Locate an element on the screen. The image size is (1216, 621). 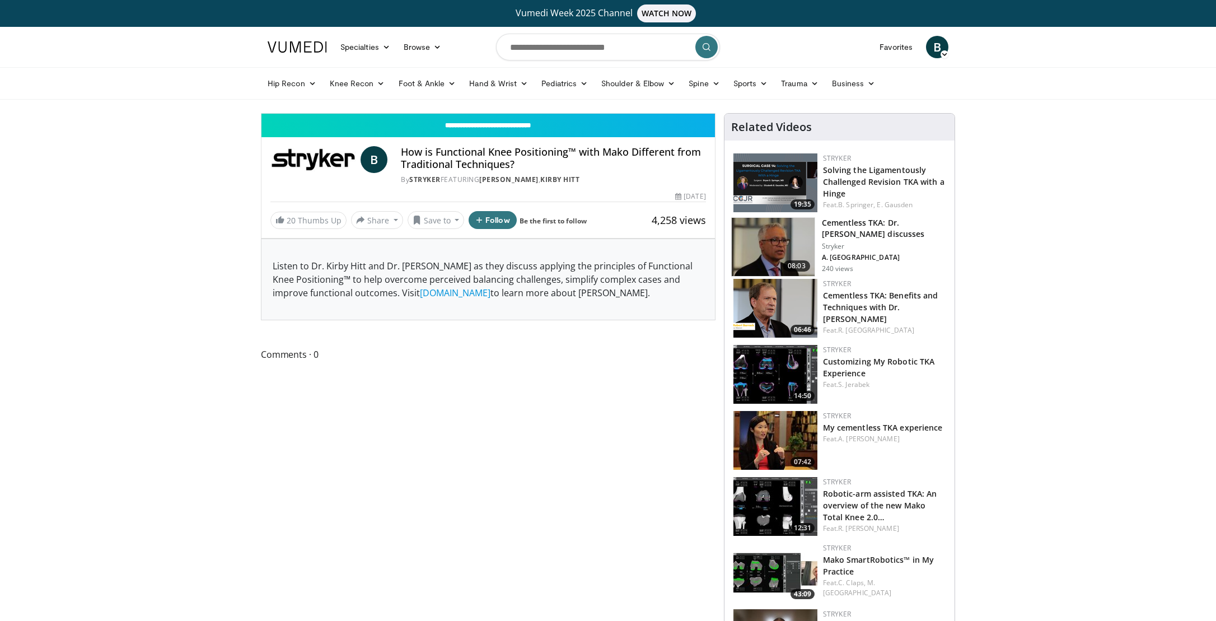
span: 07:42 is located at coordinates (802, 462).